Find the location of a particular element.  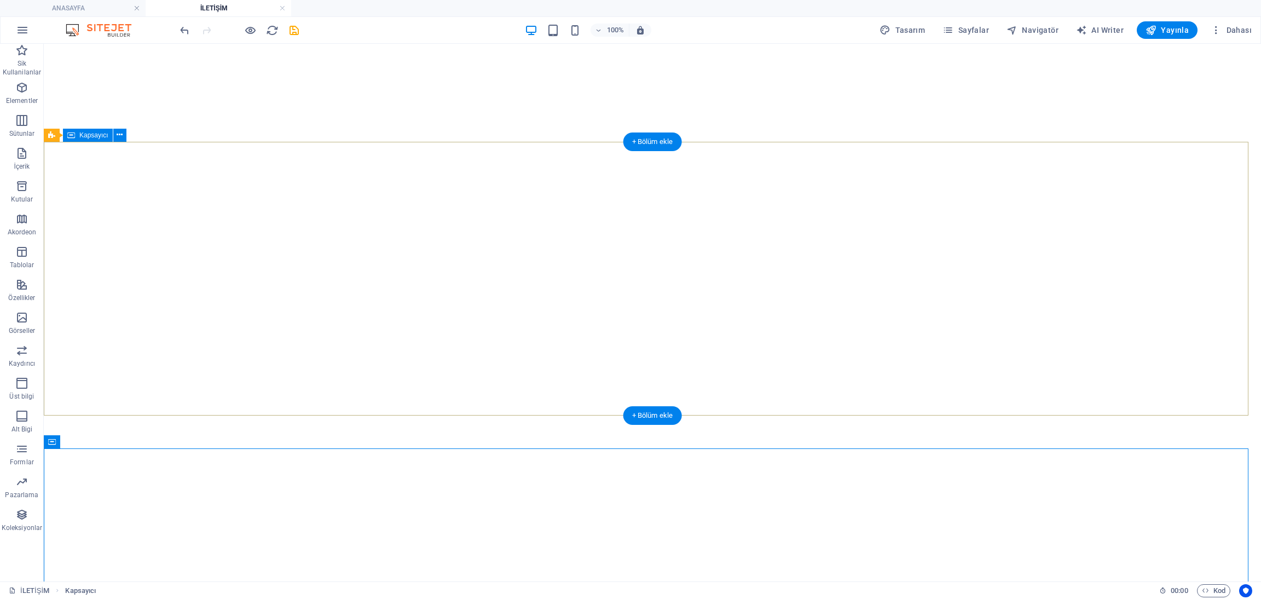

button: Usercentrics is located at coordinates (1246, 591).